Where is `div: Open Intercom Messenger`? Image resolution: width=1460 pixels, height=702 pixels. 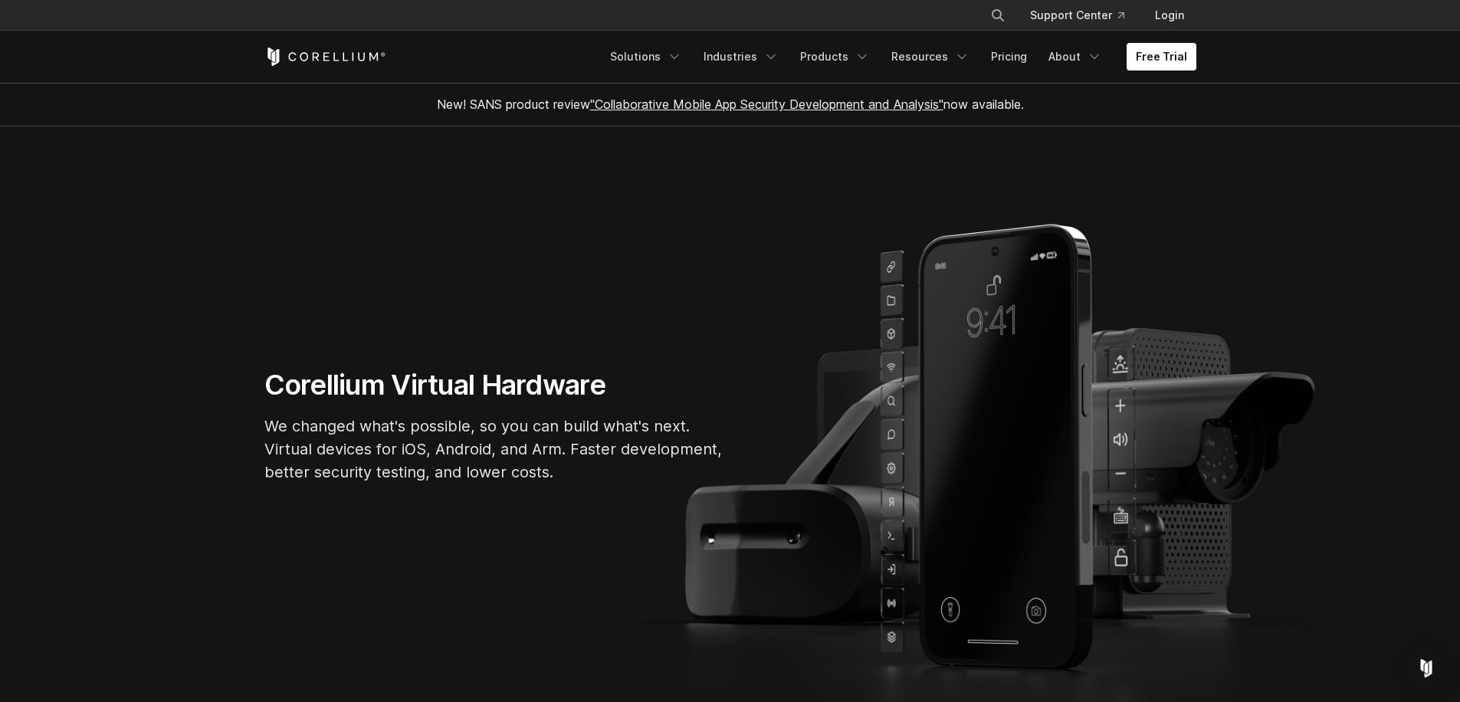 div: Open Intercom Messenger is located at coordinates (1426, 668).